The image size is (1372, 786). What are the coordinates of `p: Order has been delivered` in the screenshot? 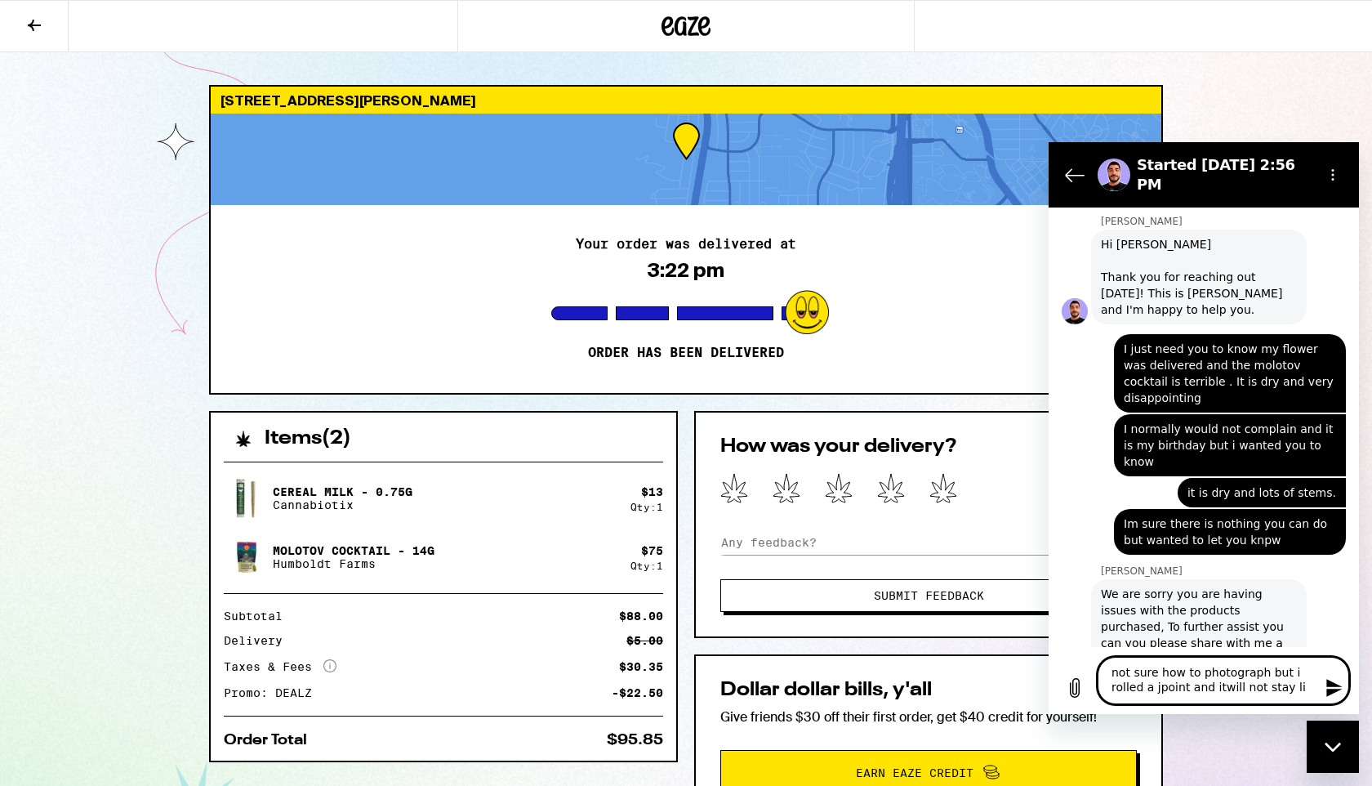 It's located at (686, 353).